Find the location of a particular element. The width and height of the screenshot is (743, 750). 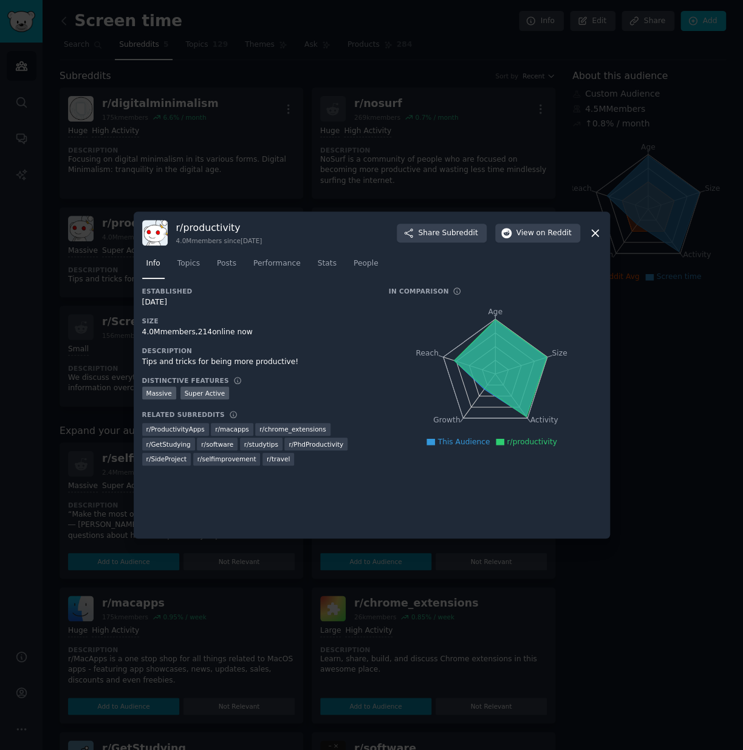

span: on Reddit is located at coordinates (553, 233).